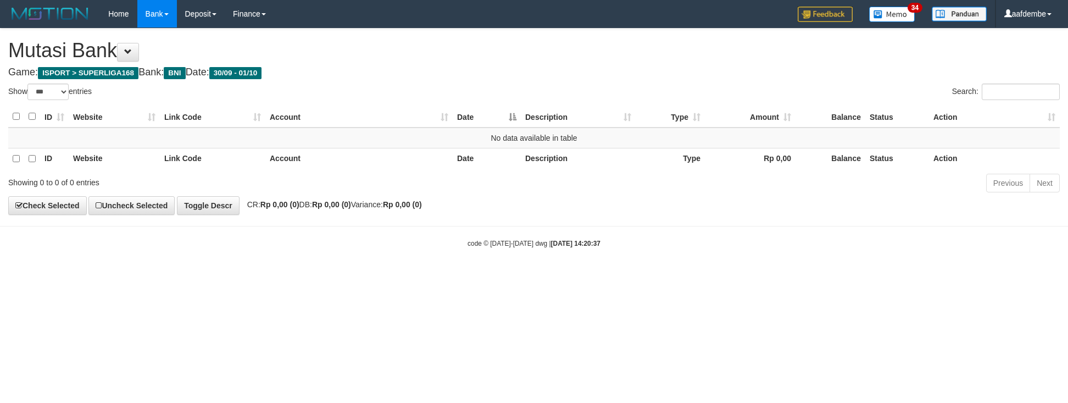 The height and width of the screenshot is (403, 1068). What do you see at coordinates (959, 14) in the screenshot?
I see `img: panduan.png` at bounding box center [959, 14].